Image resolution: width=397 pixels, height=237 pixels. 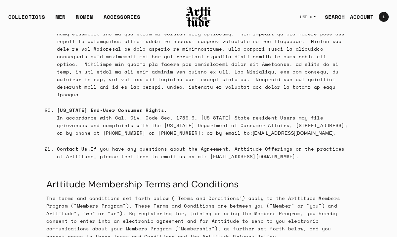 What do you see at coordinates (307, 17) in the screenshot?
I see `span: USD $` at bounding box center [307, 17].